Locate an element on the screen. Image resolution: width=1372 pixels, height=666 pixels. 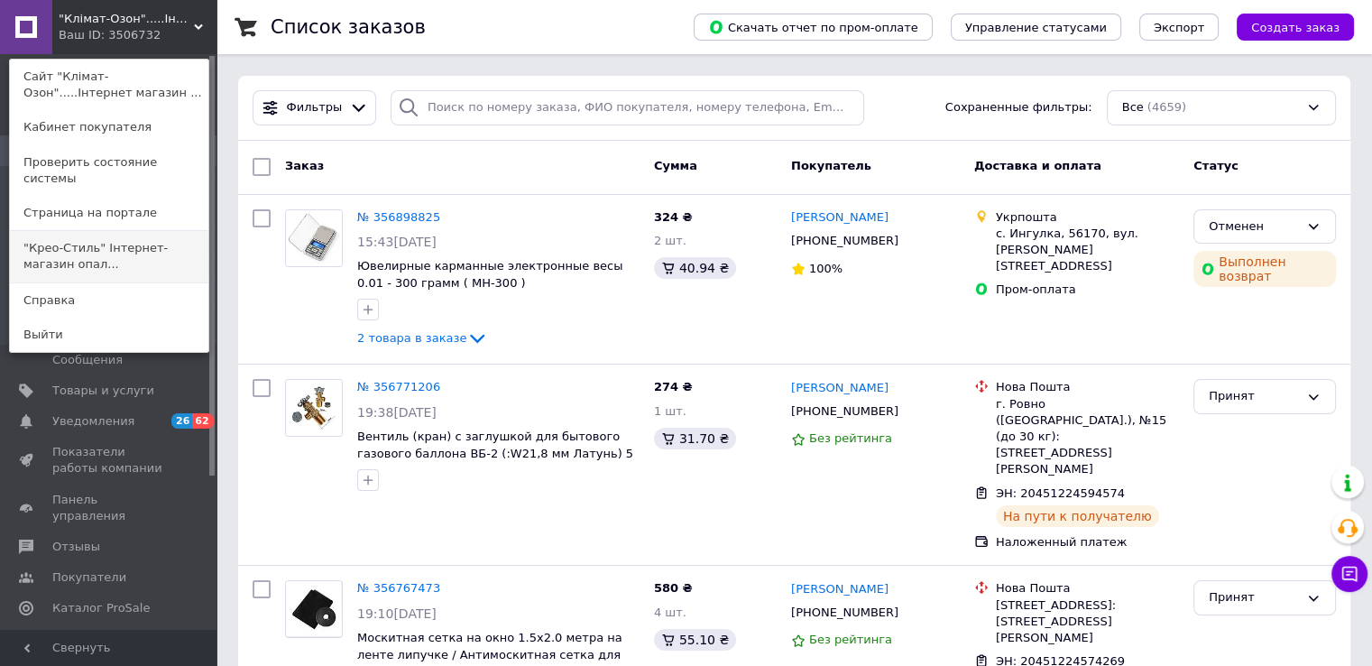
div: Отменен is located at coordinates (1254, 226).